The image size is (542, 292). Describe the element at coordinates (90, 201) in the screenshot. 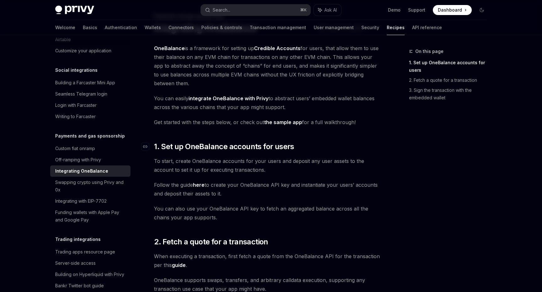

I see `a: Integrating with EIP-7702` at that location.